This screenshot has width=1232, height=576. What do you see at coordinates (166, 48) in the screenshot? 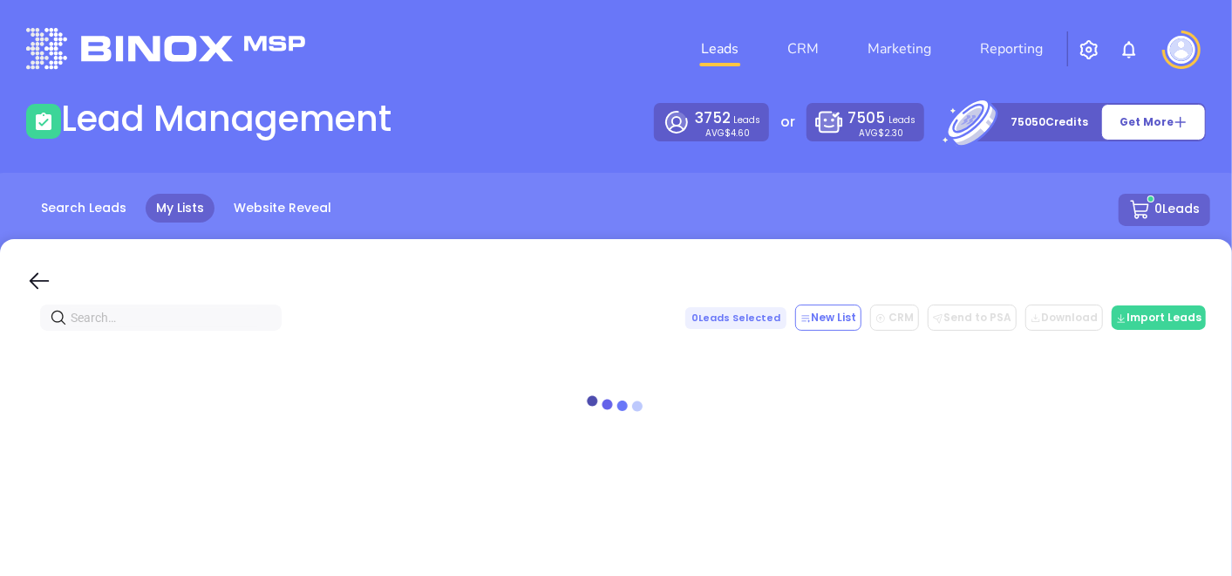
I see `img: logo` at bounding box center [166, 48].